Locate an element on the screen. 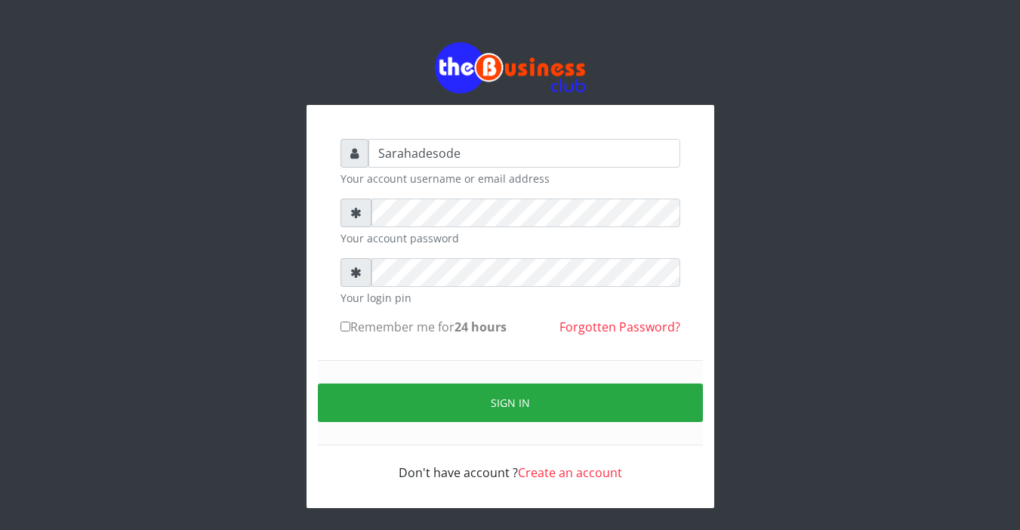  small: Your account username or email address is located at coordinates (510, 178).